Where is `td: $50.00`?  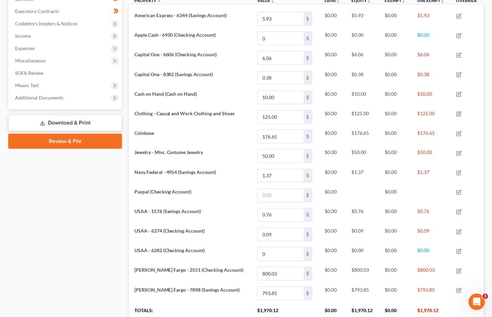 td: $50.00 is located at coordinates (432, 156).